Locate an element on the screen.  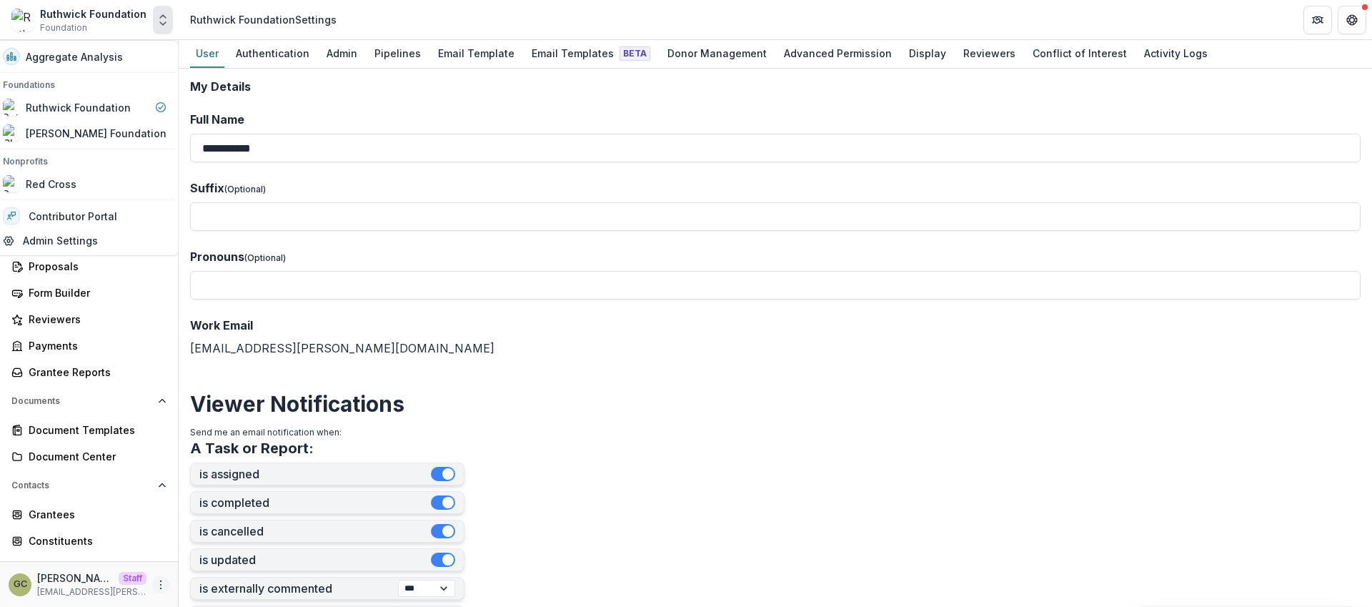
div: Email Templates is located at coordinates (591, 53).